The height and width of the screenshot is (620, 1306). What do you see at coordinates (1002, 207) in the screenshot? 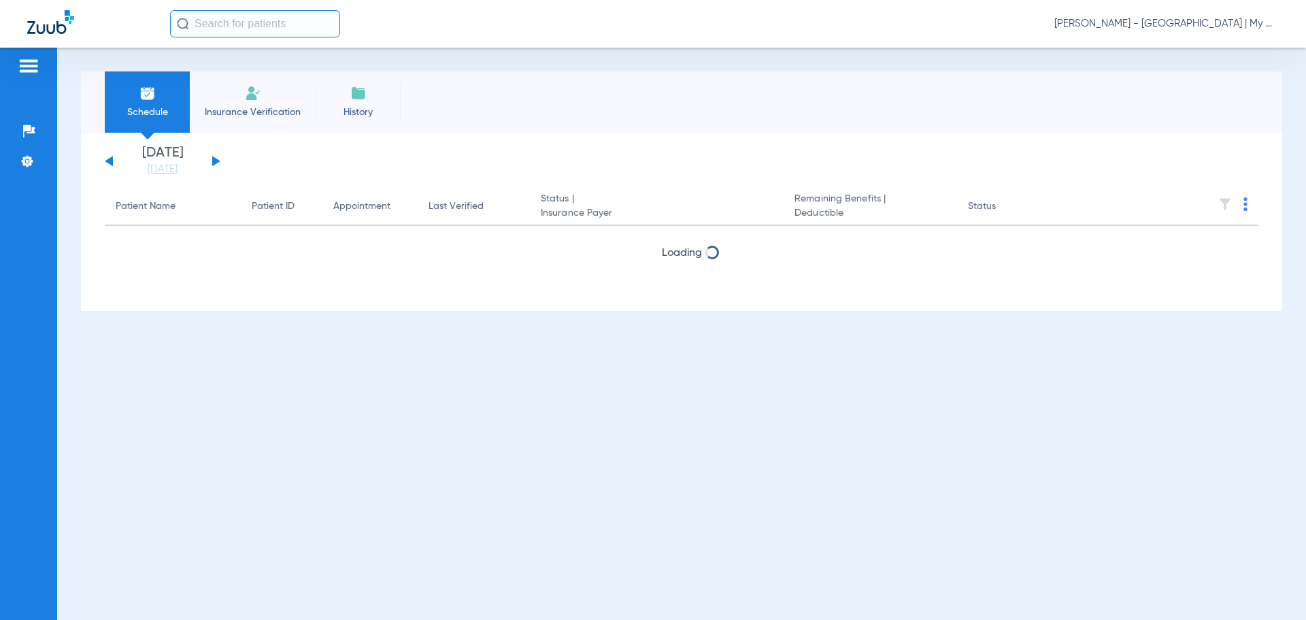
I see `th: Status` at bounding box center [1002, 207].